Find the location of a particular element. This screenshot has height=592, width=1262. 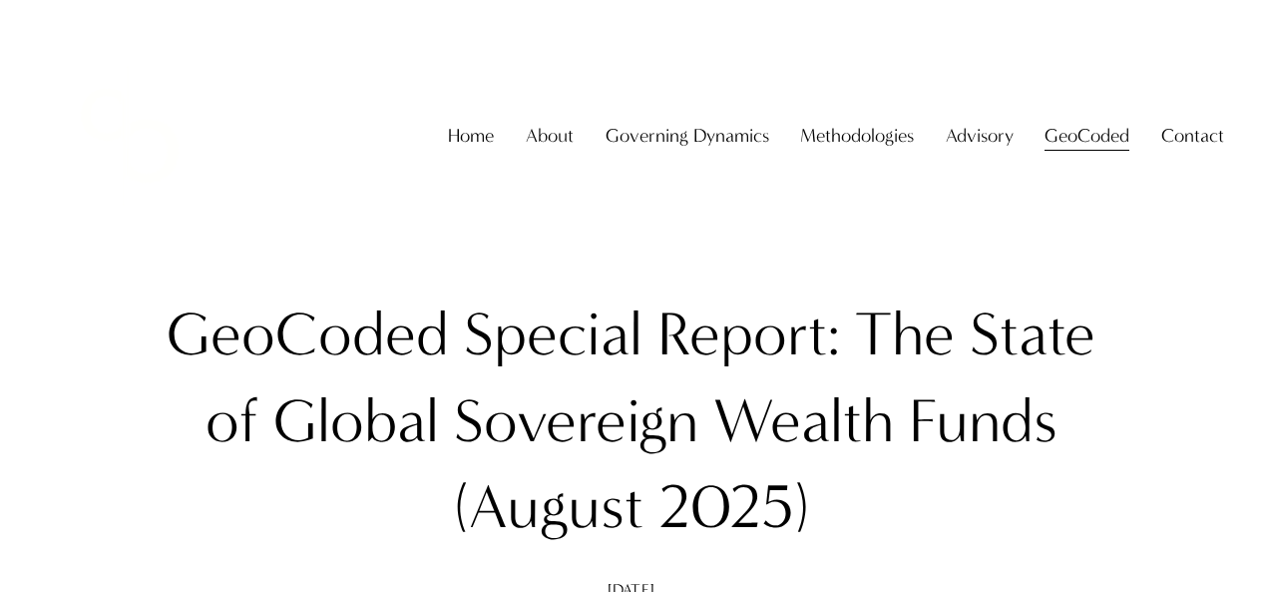

span: Governing Dynamics is located at coordinates (687, 136).